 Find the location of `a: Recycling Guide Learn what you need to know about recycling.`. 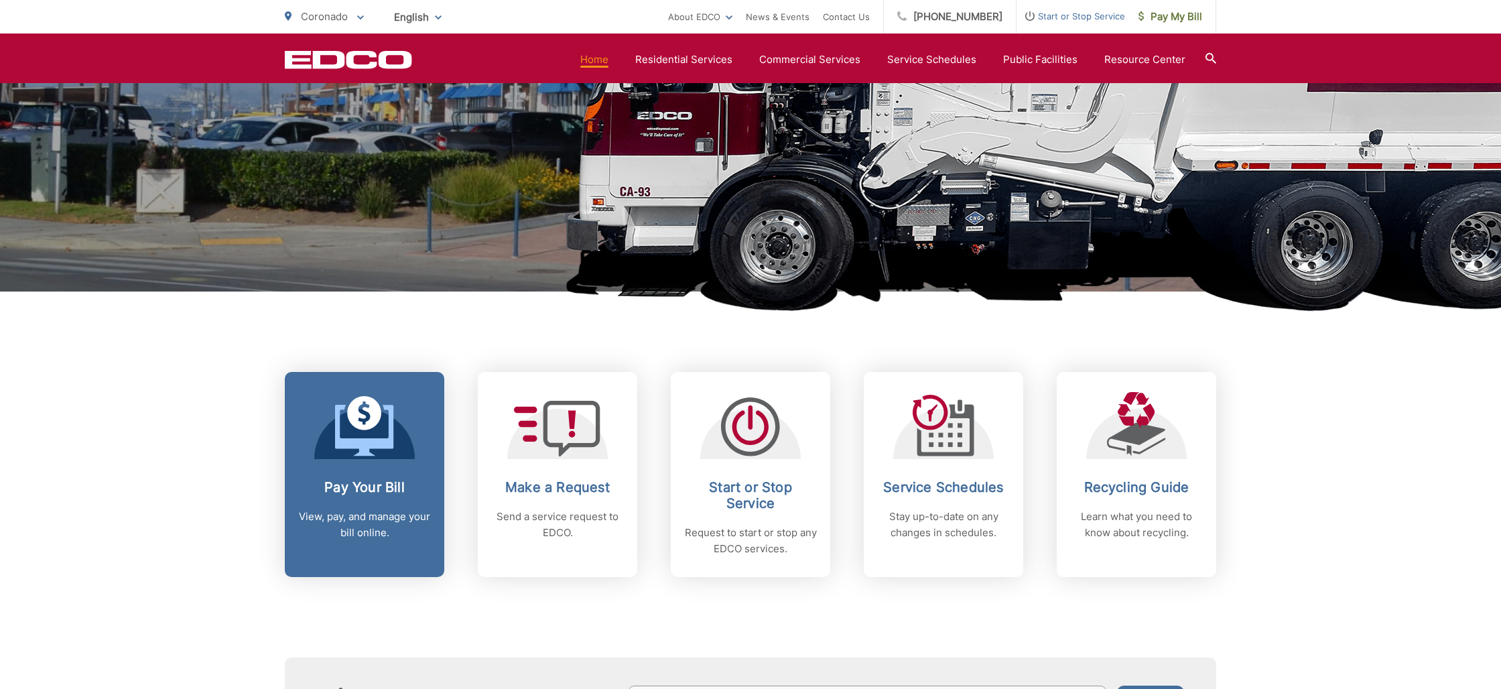

a: Recycling Guide Learn what you need to know about recycling. is located at coordinates (1136, 474).